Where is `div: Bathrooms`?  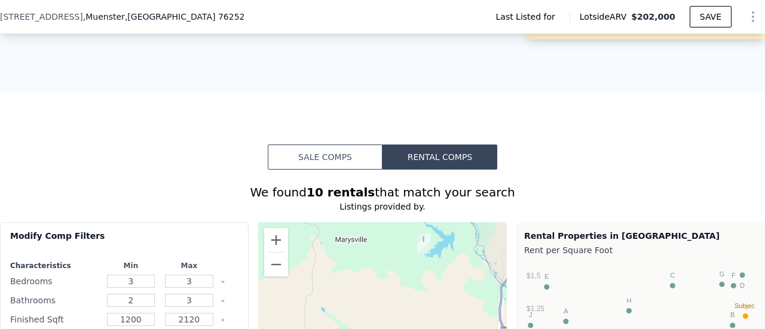 div: Bathrooms is located at coordinates (54, 301).